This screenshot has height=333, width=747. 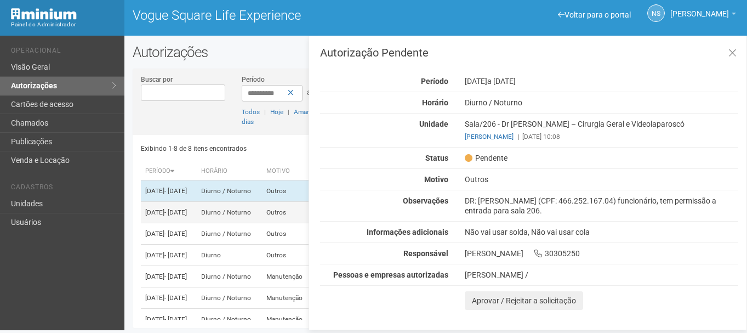 I want to click on strong: Status, so click(x=437, y=158).